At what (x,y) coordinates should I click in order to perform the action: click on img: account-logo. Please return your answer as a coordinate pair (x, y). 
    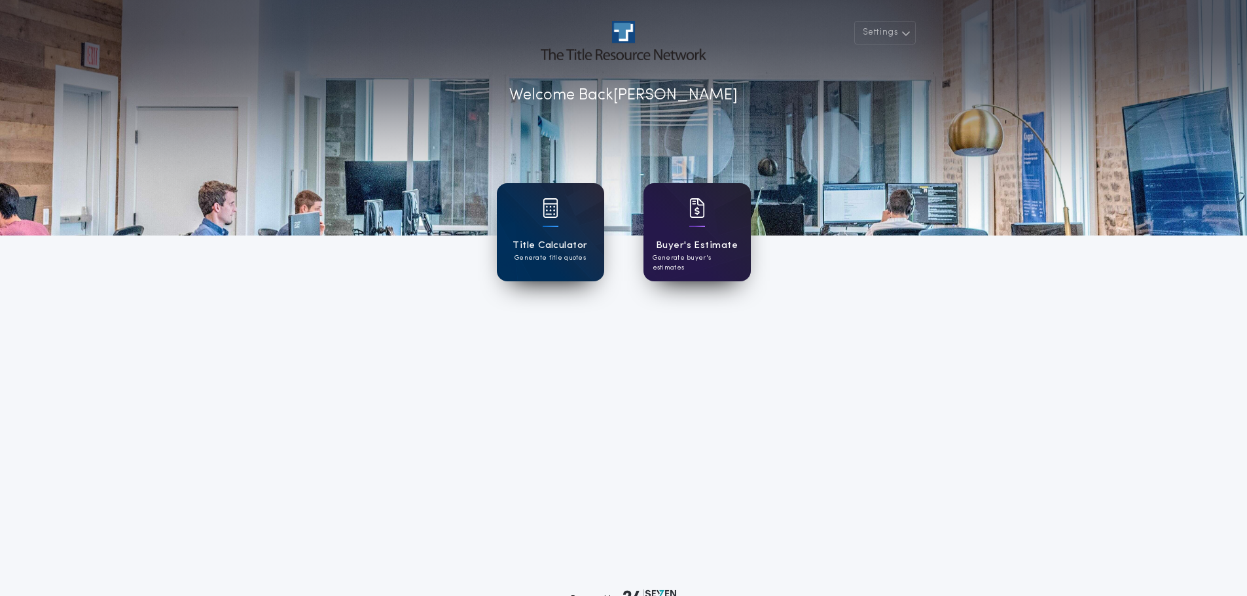
    Looking at the image, I should click on (623, 41).